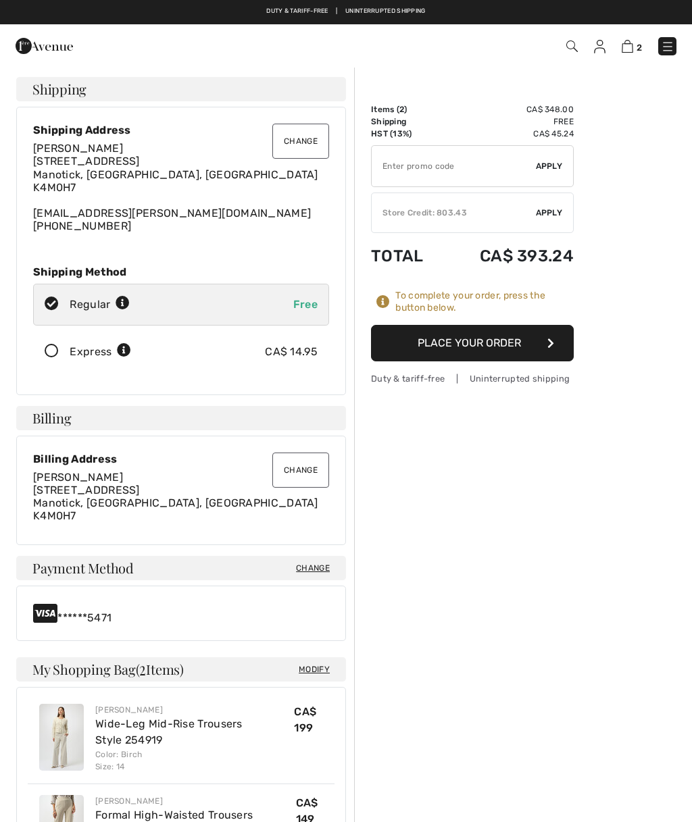  Describe the element at coordinates (627, 46) in the screenshot. I see `img: Shopping Bag` at that location.